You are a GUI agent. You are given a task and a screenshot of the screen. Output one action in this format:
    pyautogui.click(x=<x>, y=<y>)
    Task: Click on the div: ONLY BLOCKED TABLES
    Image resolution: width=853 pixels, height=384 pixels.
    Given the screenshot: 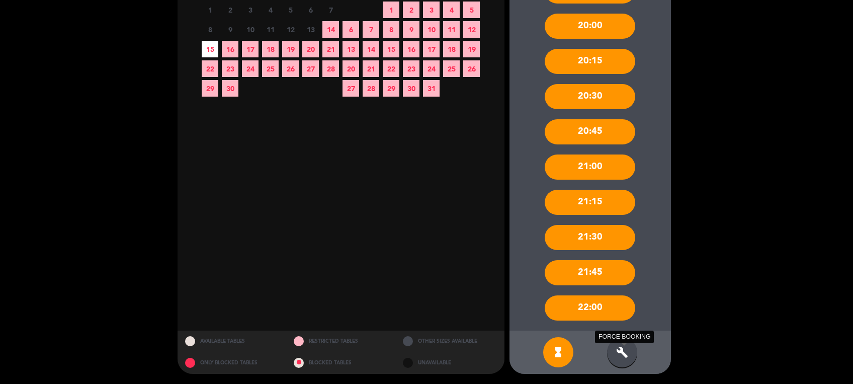 What is the action you would take?
    pyautogui.click(x=232, y=363)
    